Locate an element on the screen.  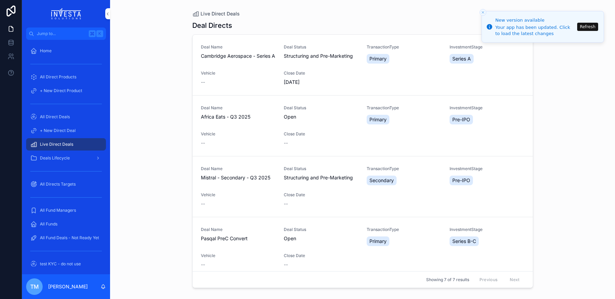
img: App logo is located at coordinates (66, 14).